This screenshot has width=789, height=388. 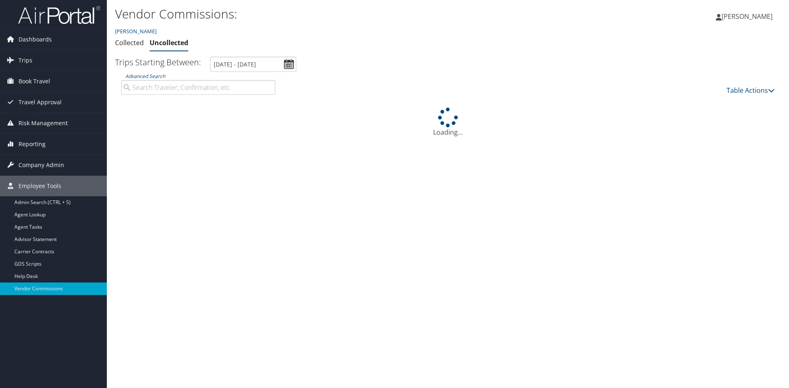 What do you see at coordinates (750, 90) in the screenshot?
I see `a: Table Actions` at bounding box center [750, 90].